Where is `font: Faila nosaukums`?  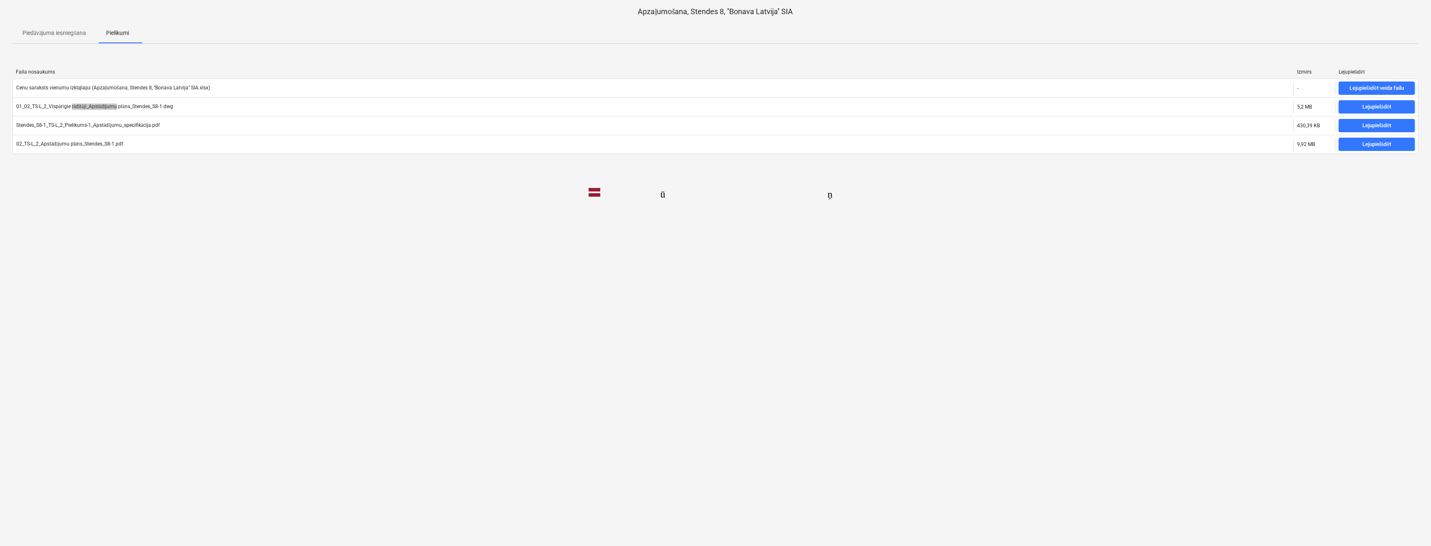
font: Faila nosaukums is located at coordinates (35, 72).